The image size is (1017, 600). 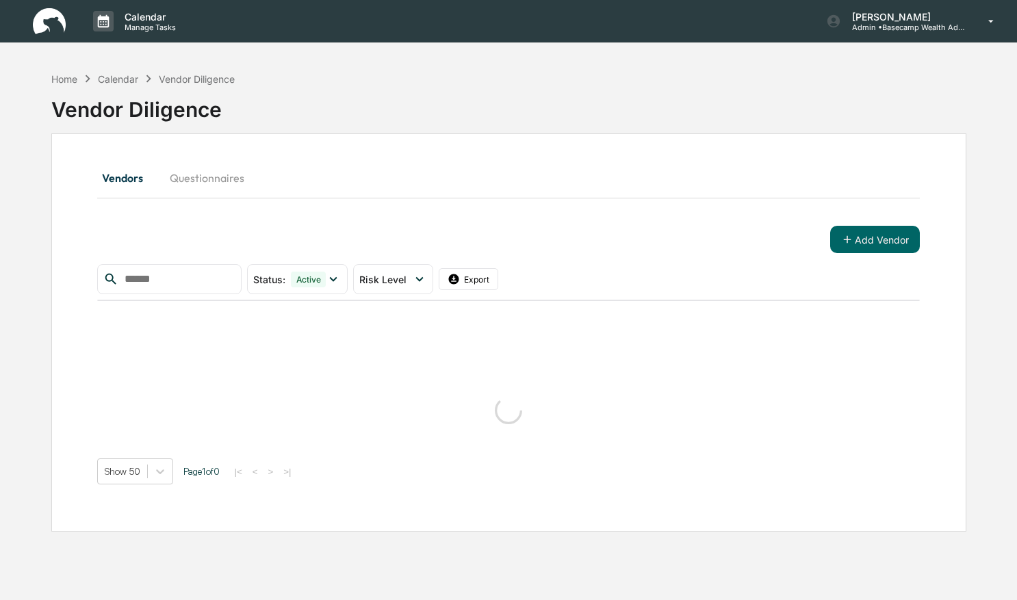 I want to click on div: Calendar, so click(x=118, y=79).